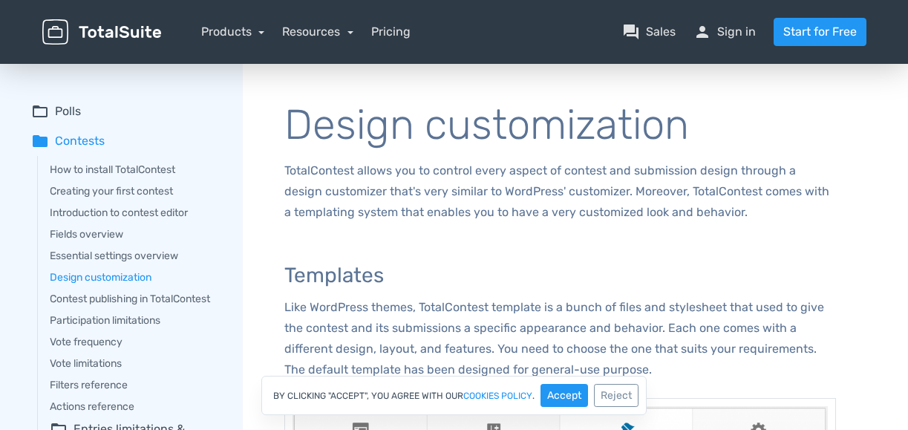 This screenshot has height=430, width=908. I want to click on a: Pricing, so click(391, 32).